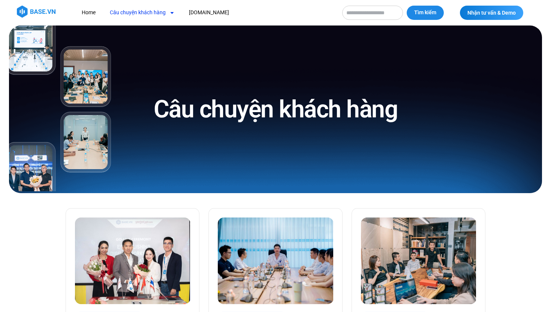  Describe the element at coordinates (205, 12) in the screenshot. I see `nav: Menu` at that location.